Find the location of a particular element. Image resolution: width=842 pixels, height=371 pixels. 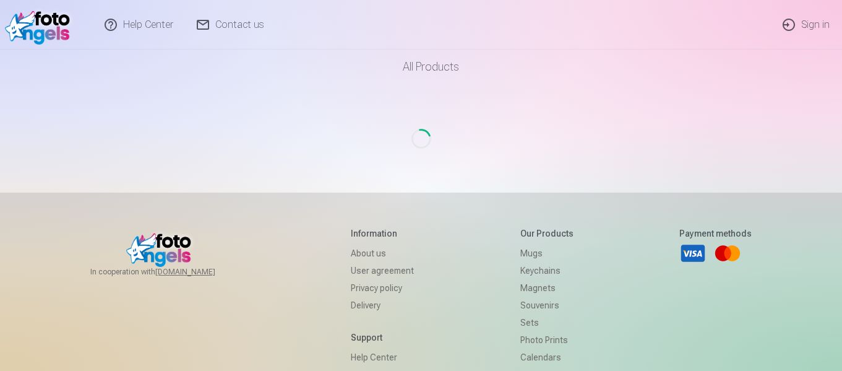

a: User agreement is located at coordinates (382, 270).